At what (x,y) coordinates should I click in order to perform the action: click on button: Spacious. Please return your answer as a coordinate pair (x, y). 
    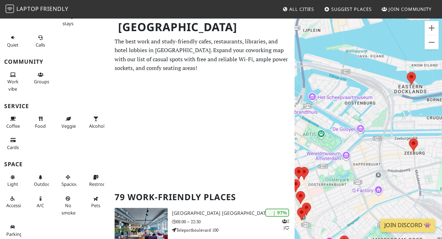
    Looking at the image, I should click on (68, 180).